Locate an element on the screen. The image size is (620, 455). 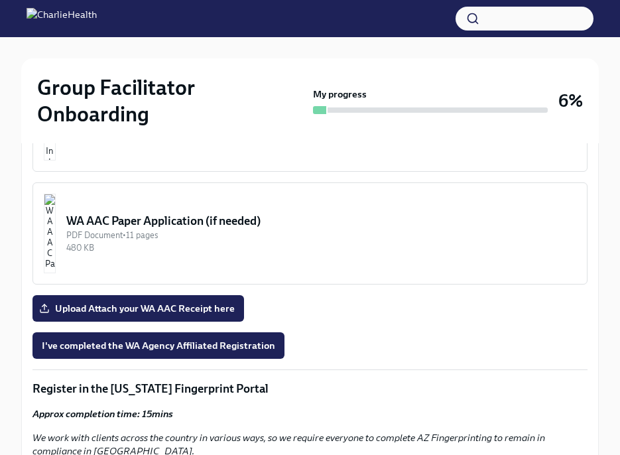
label: Upload Attach your WA AAC Receipt here is located at coordinates (138, 308).